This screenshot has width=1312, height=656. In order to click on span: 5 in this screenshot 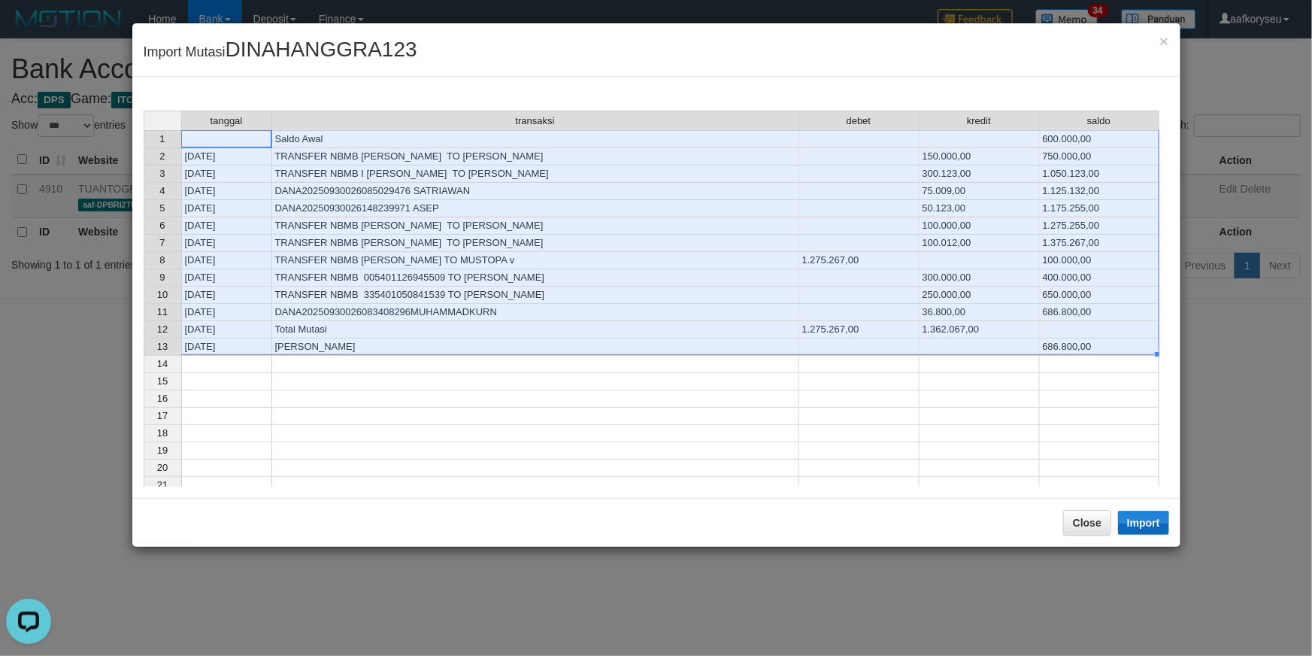, I will do `click(162, 208)`.